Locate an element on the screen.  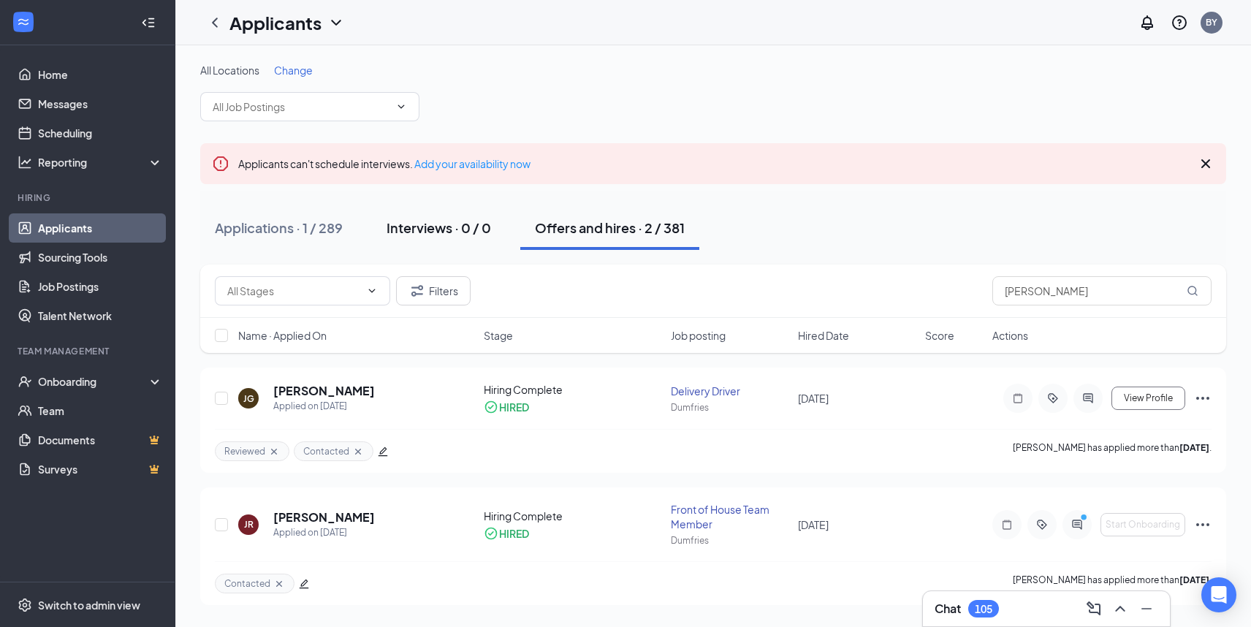
div: Team Management is located at coordinates (88, 351).